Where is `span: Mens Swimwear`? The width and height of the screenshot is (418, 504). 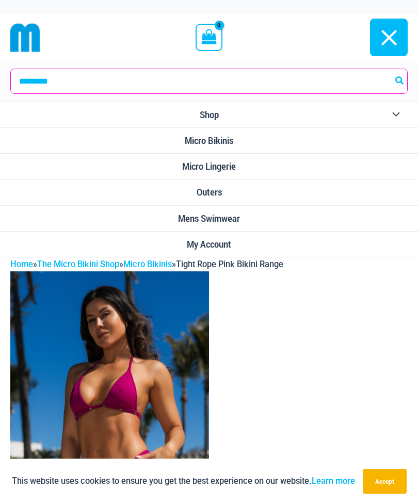 span: Mens Swimwear is located at coordinates (209, 218).